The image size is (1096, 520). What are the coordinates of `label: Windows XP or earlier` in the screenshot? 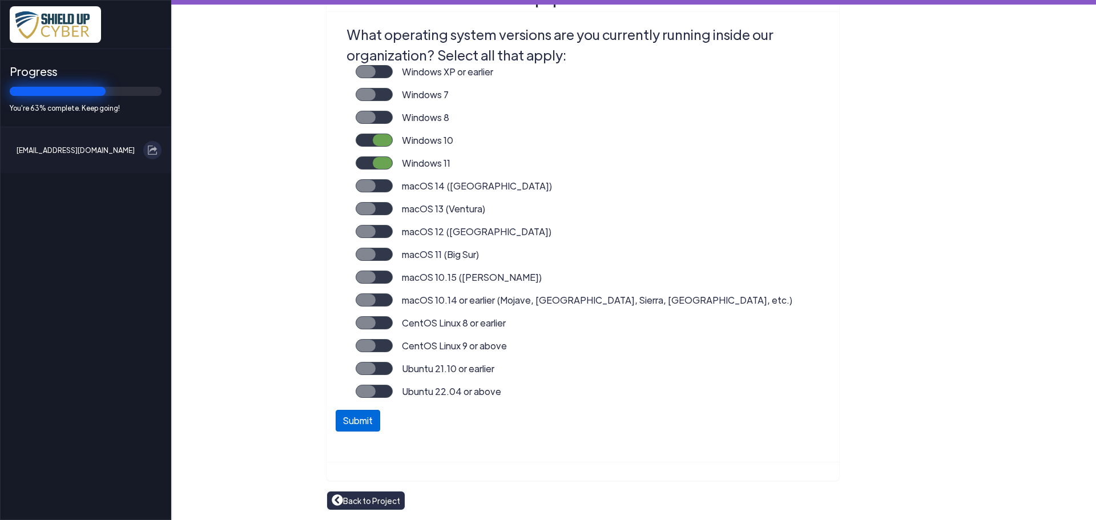 It's located at (443, 76).